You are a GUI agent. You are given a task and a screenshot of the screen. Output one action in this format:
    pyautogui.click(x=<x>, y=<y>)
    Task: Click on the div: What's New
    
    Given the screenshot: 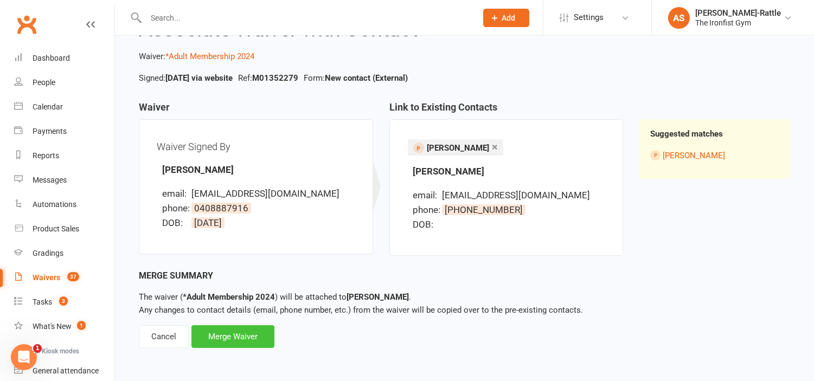 What is the action you would take?
    pyautogui.click(x=52, y=327)
    